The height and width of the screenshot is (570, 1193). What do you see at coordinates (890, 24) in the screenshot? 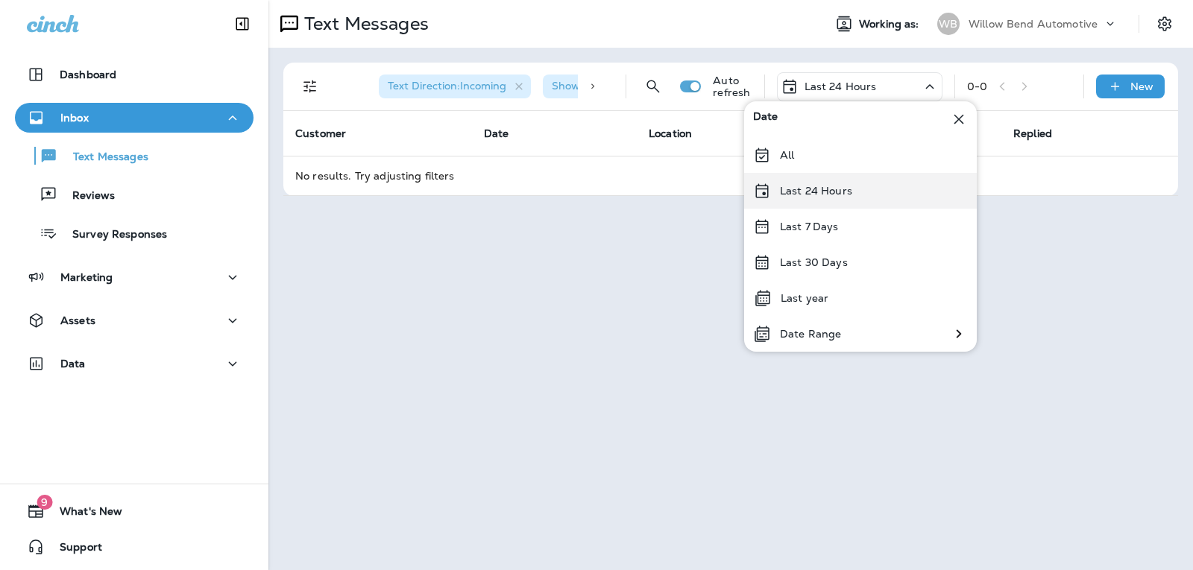
I see `span: Working as:` at bounding box center [890, 24].